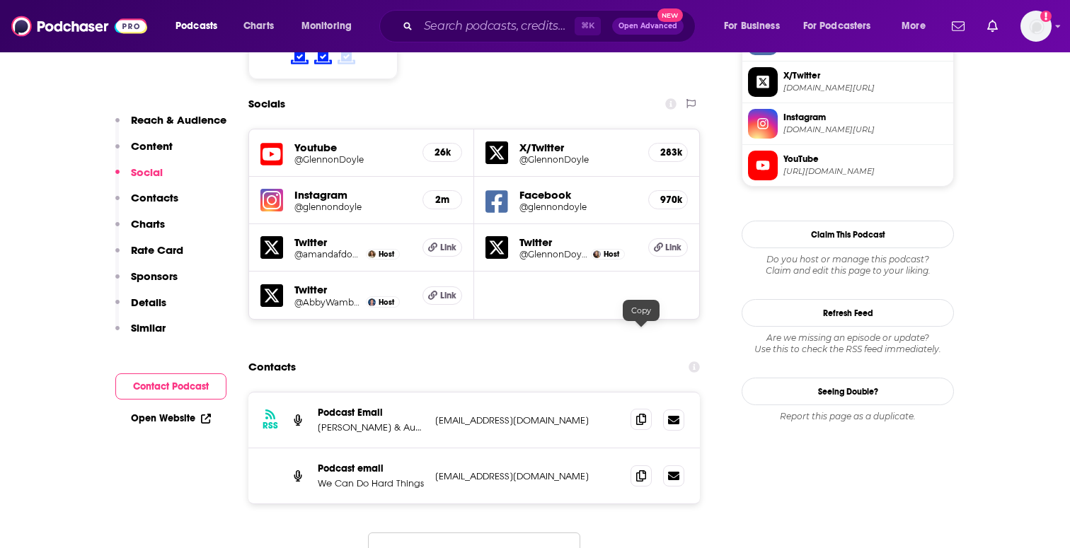  What do you see at coordinates (865, 117) in the screenshot?
I see `span: Instagram` at bounding box center [865, 117].